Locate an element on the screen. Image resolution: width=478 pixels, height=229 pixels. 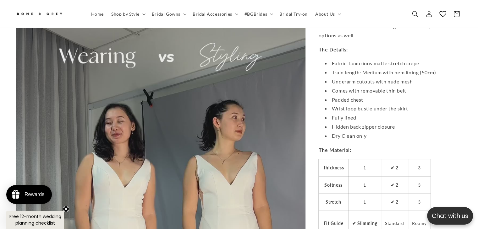
span: Bridal Try-on is located at coordinates (293, 14).